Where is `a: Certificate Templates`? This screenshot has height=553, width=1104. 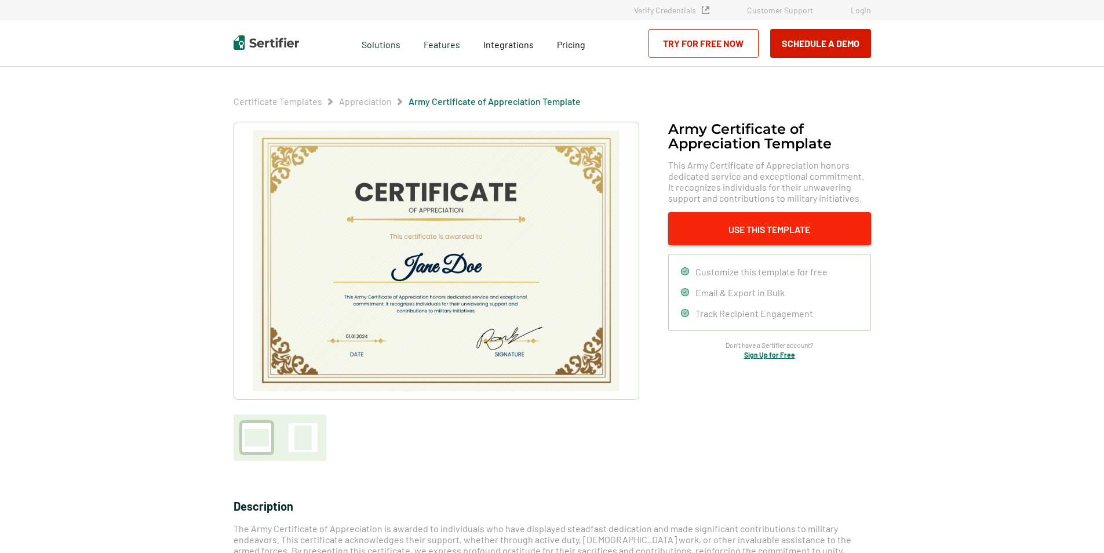 a: Certificate Templates is located at coordinates (278, 101).